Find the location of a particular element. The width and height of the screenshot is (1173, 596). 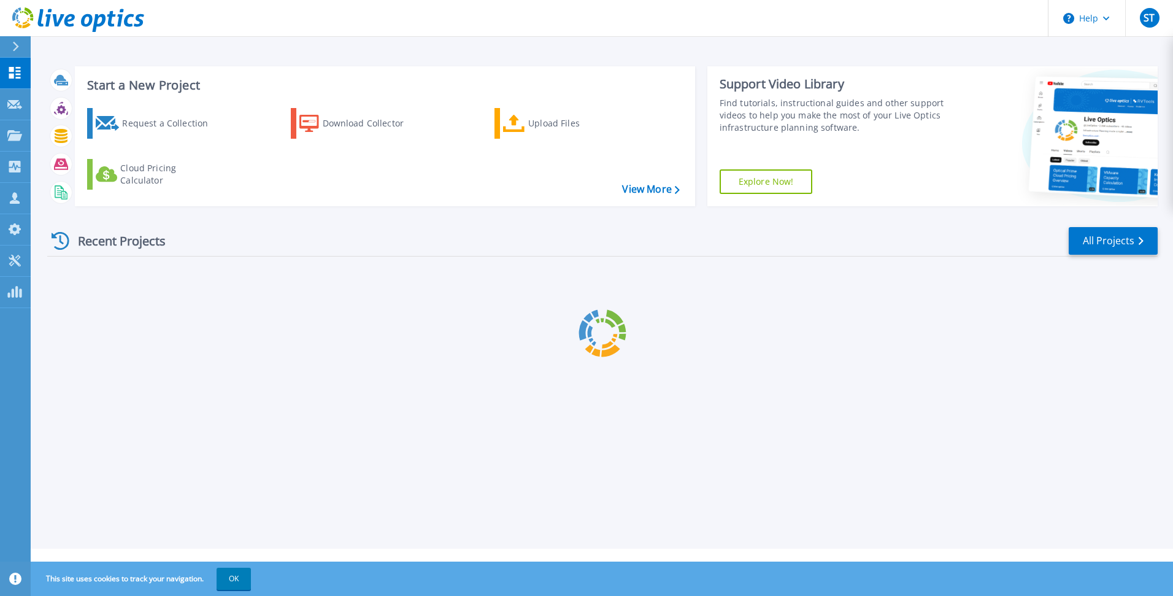

a: Upload Files is located at coordinates (563, 123).